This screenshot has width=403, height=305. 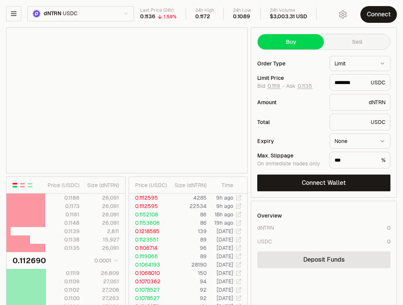 What do you see at coordinates (148, 17) in the screenshot?
I see `div: 0.1136` at bounding box center [148, 17].